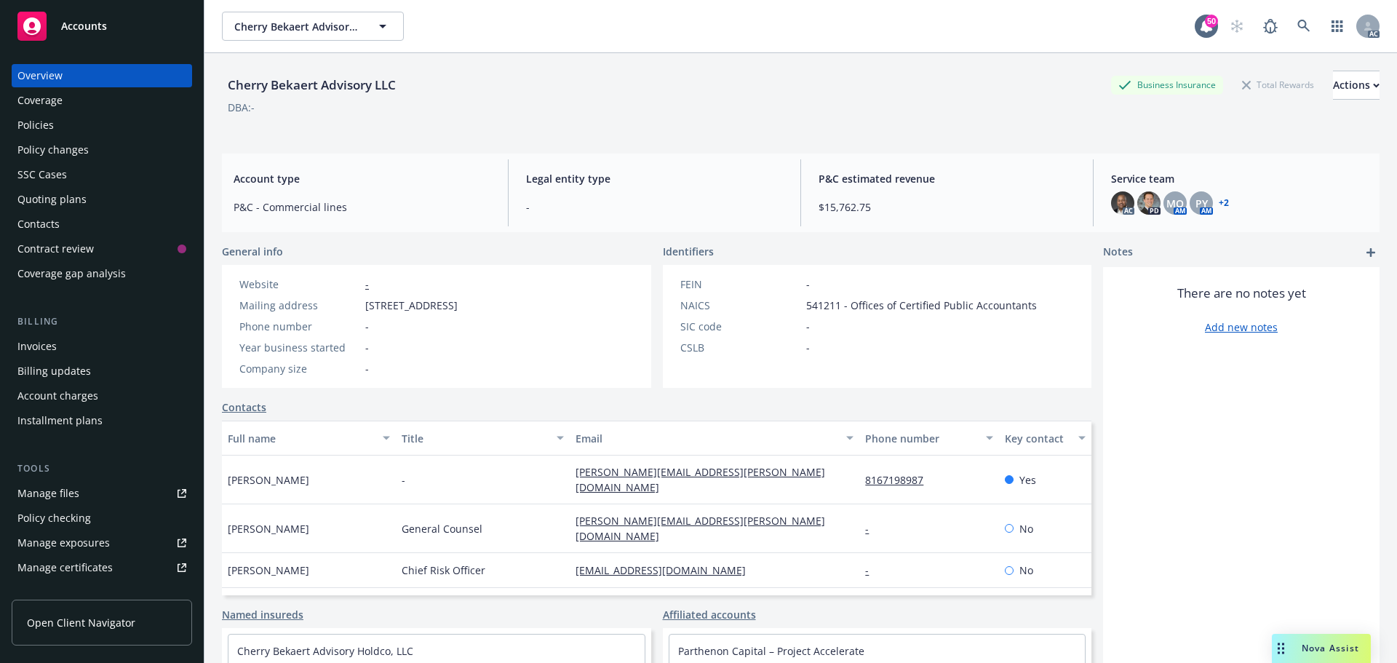 This screenshot has width=1397, height=663. I want to click on button: Actions, so click(1357, 85).